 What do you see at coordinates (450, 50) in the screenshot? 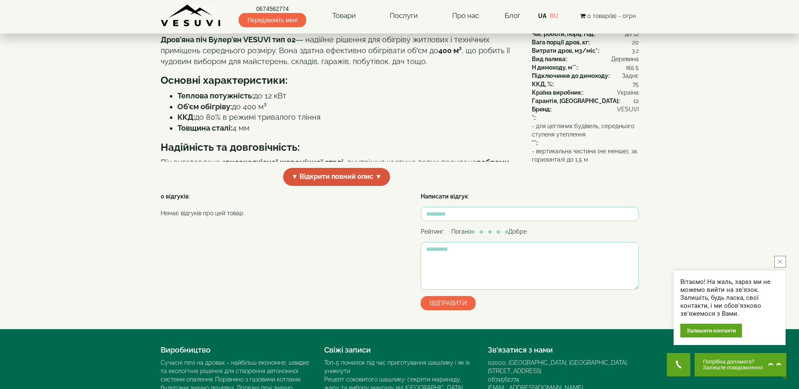
I see `strong: 400 м³` at bounding box center [450, 50].